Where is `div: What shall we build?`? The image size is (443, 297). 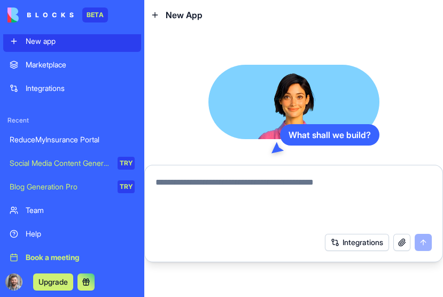
div: What shall we build? is located at coordinates (330, 135).